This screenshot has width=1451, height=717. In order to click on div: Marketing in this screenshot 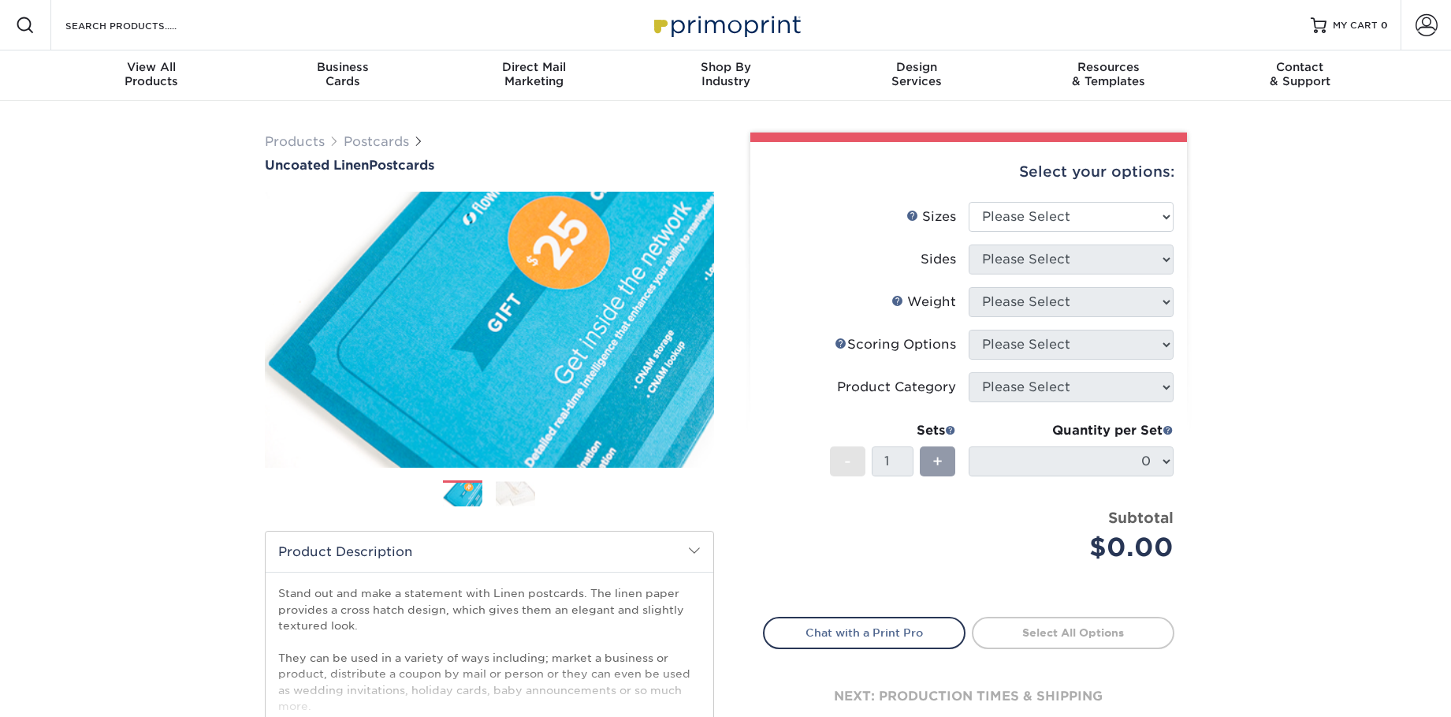, I will do `click(534, 74)`.